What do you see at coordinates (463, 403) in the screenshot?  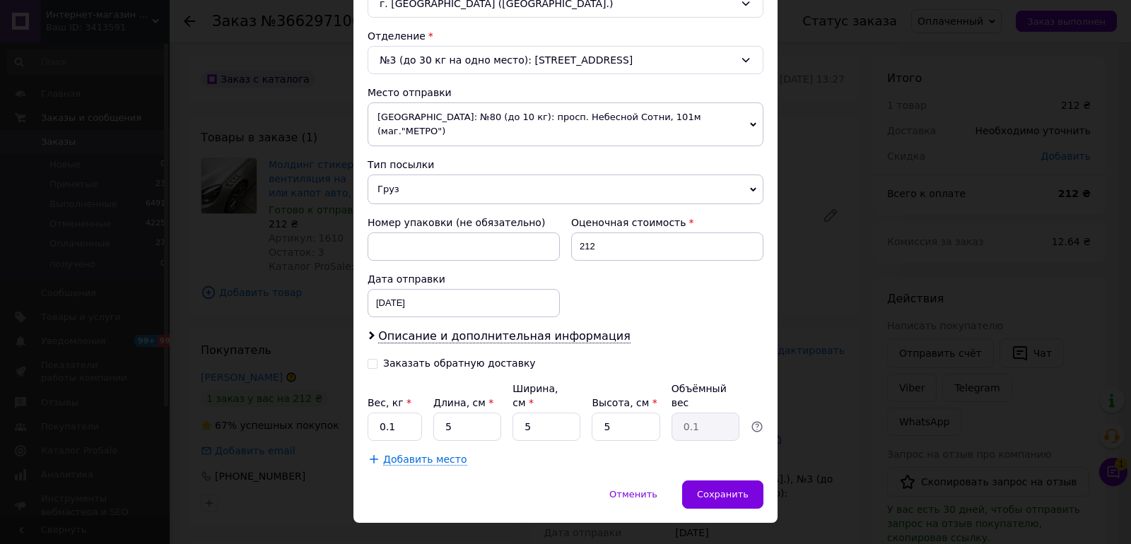 I see `label: Длина, см` at bounding box center [463, 403].